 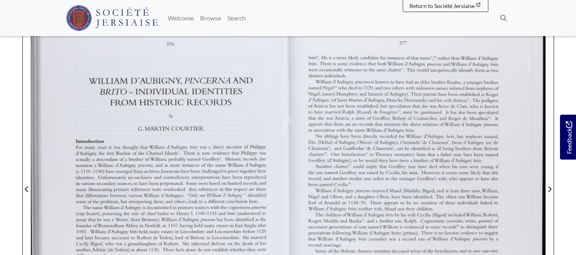 I want to click on img: Société Jersiaise, so click(x=112, y=18).